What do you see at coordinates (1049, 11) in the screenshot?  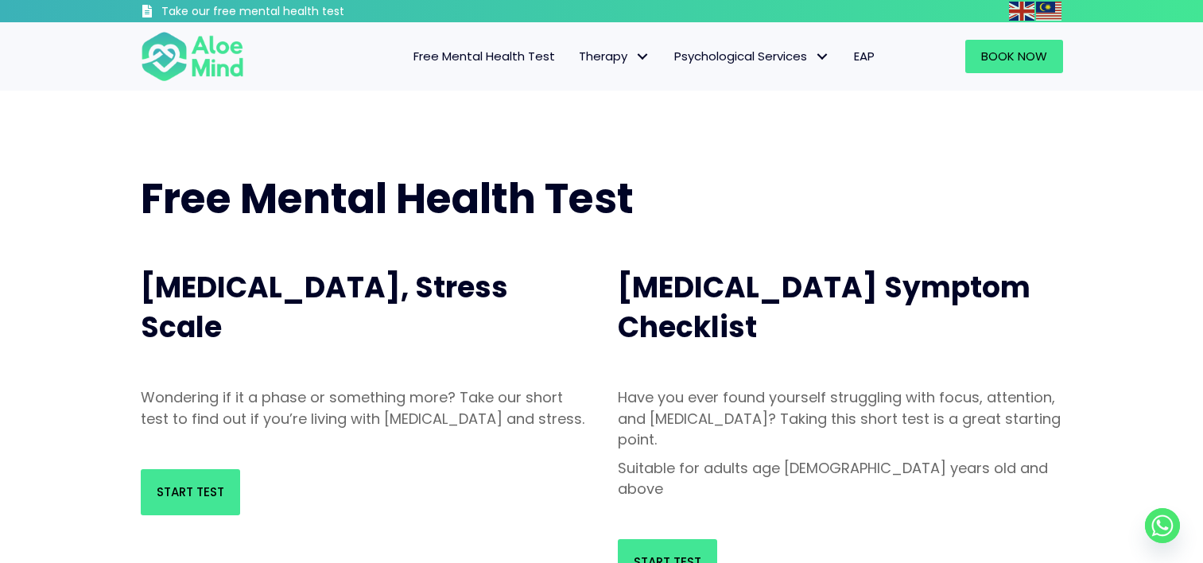 I see `img: ms` at bounding box center [1049, 11].